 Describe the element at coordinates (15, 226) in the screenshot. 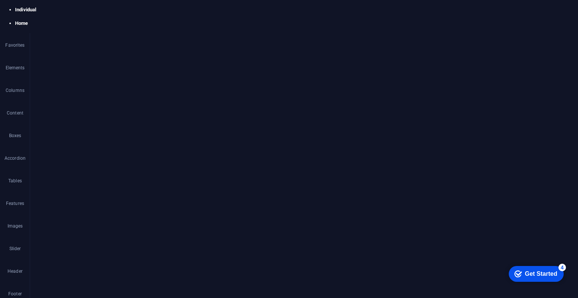

I see `p: Images` at that location.